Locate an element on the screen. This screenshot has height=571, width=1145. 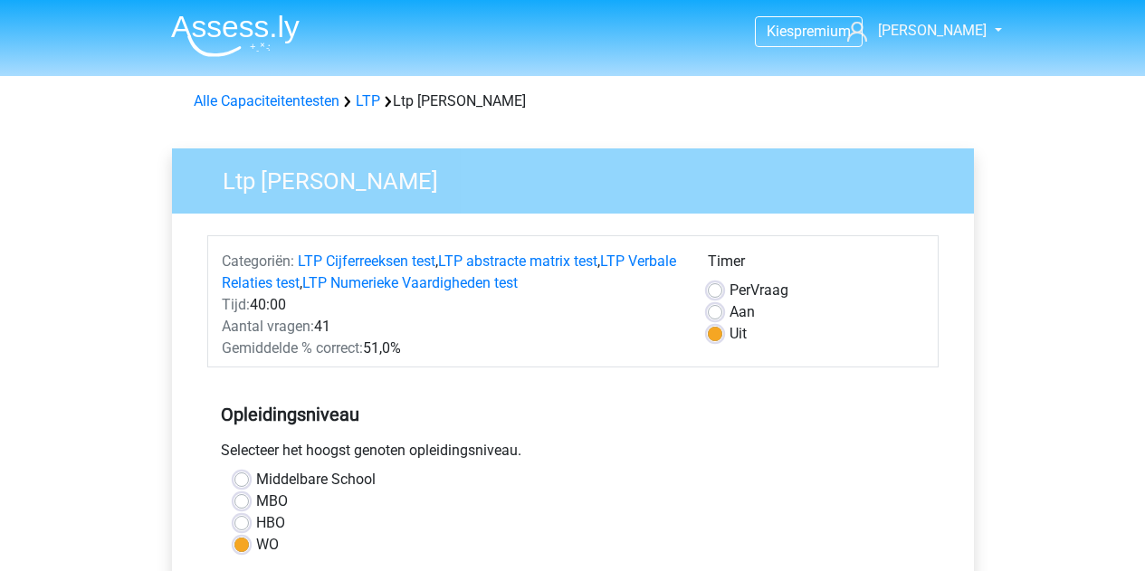
div: 51,0% is located at coordinates (451, 349).